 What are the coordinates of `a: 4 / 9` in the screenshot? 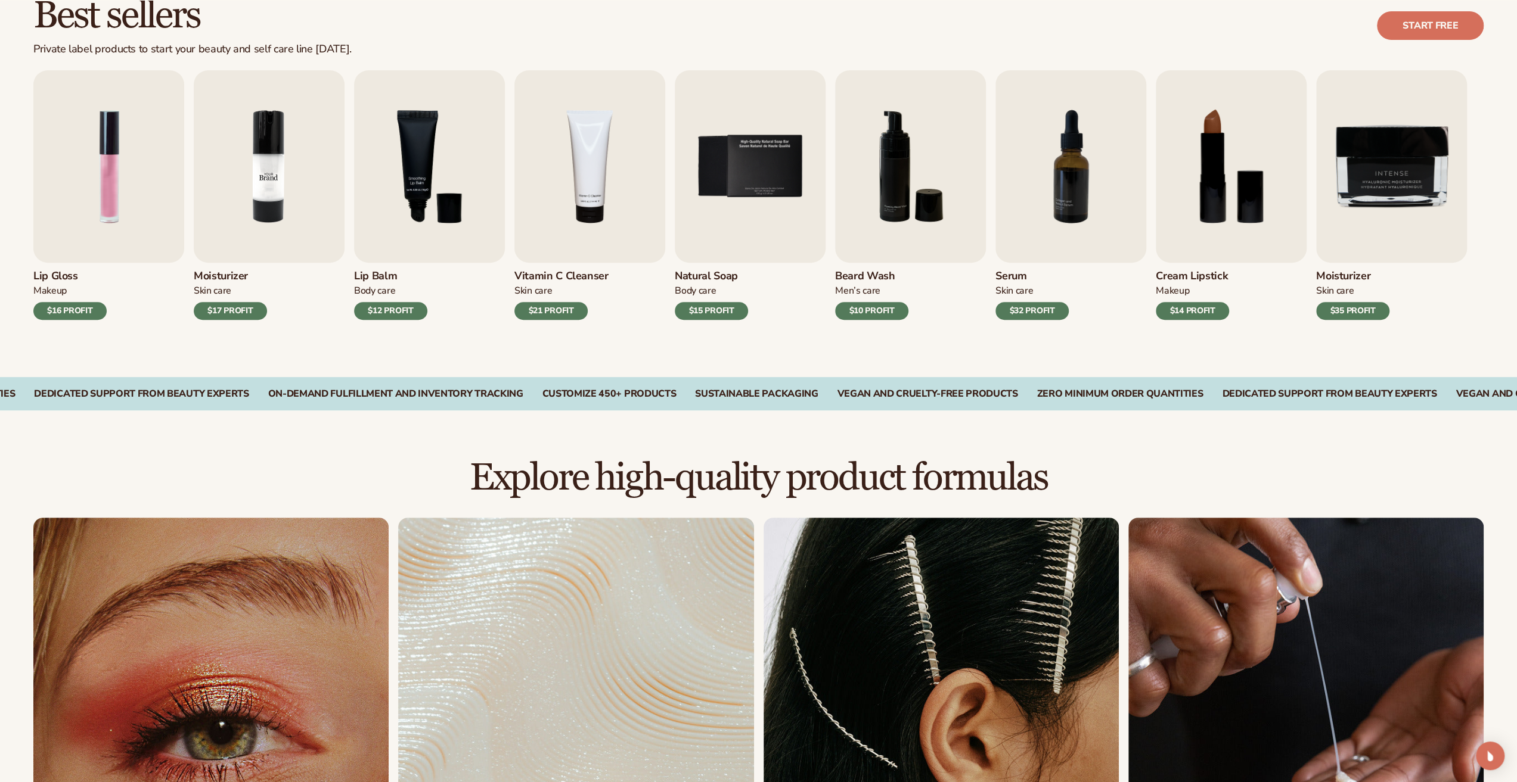 It's located at (589, 195).